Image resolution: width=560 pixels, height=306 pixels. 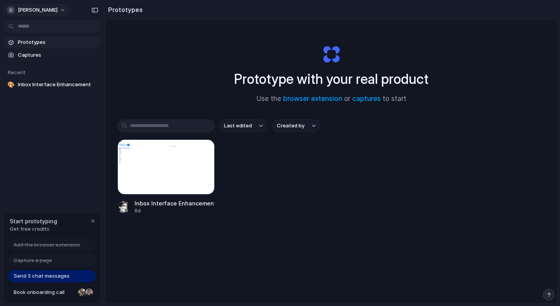 What do you see at coordinates (58, 55) in the screenshot?
I see `span: Captures` at bounding box center [58, 55].